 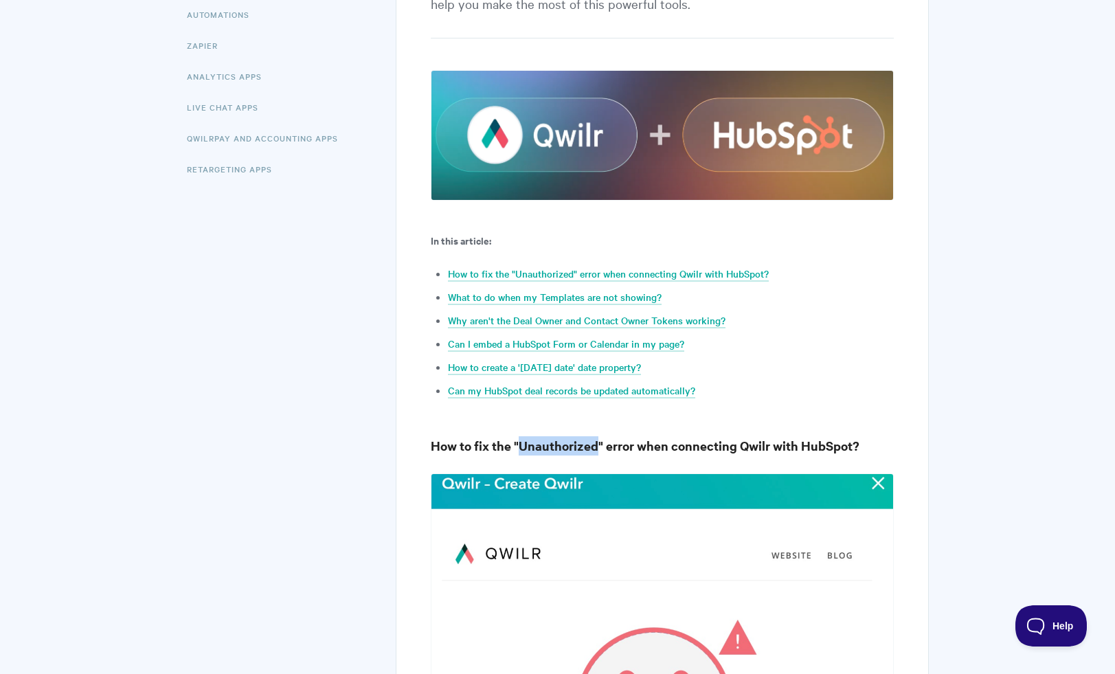 What do you see at coordinates (208, 45) in the screenshot?
I see `a: Zapier` at bounding box center [208, 45].